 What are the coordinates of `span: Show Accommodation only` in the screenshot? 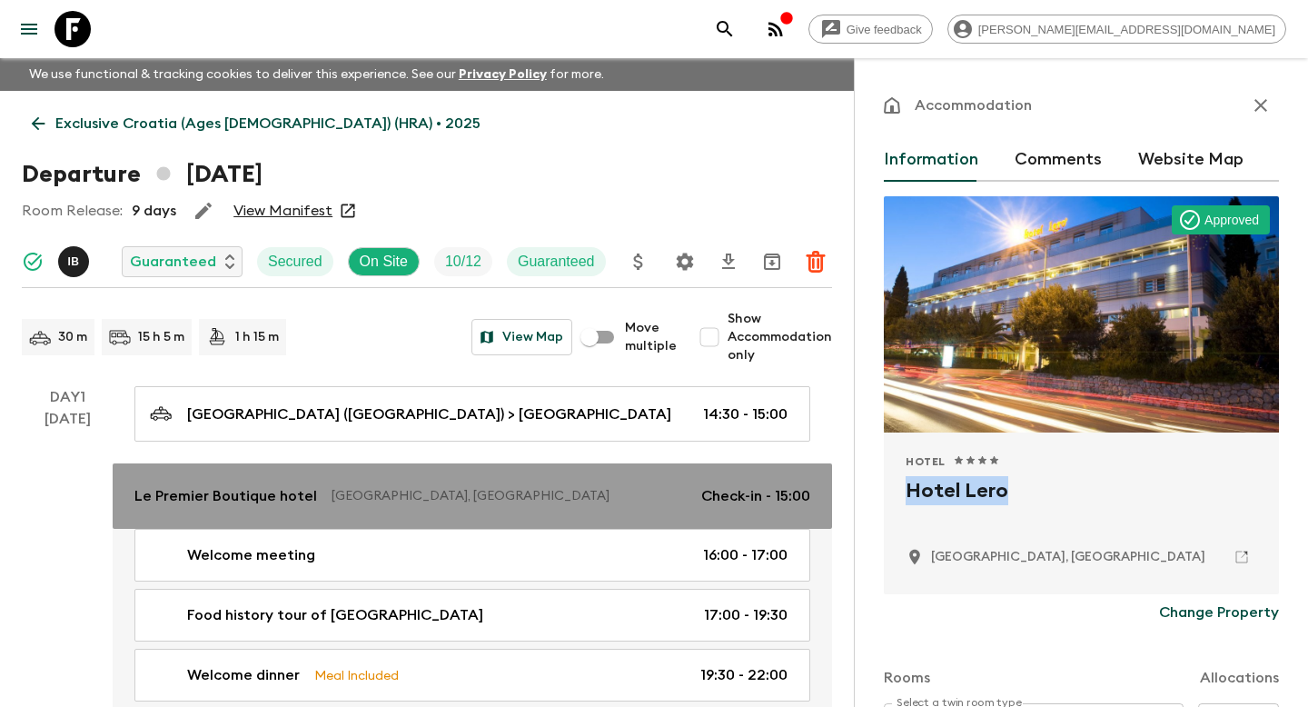 It's located at (779, 337).